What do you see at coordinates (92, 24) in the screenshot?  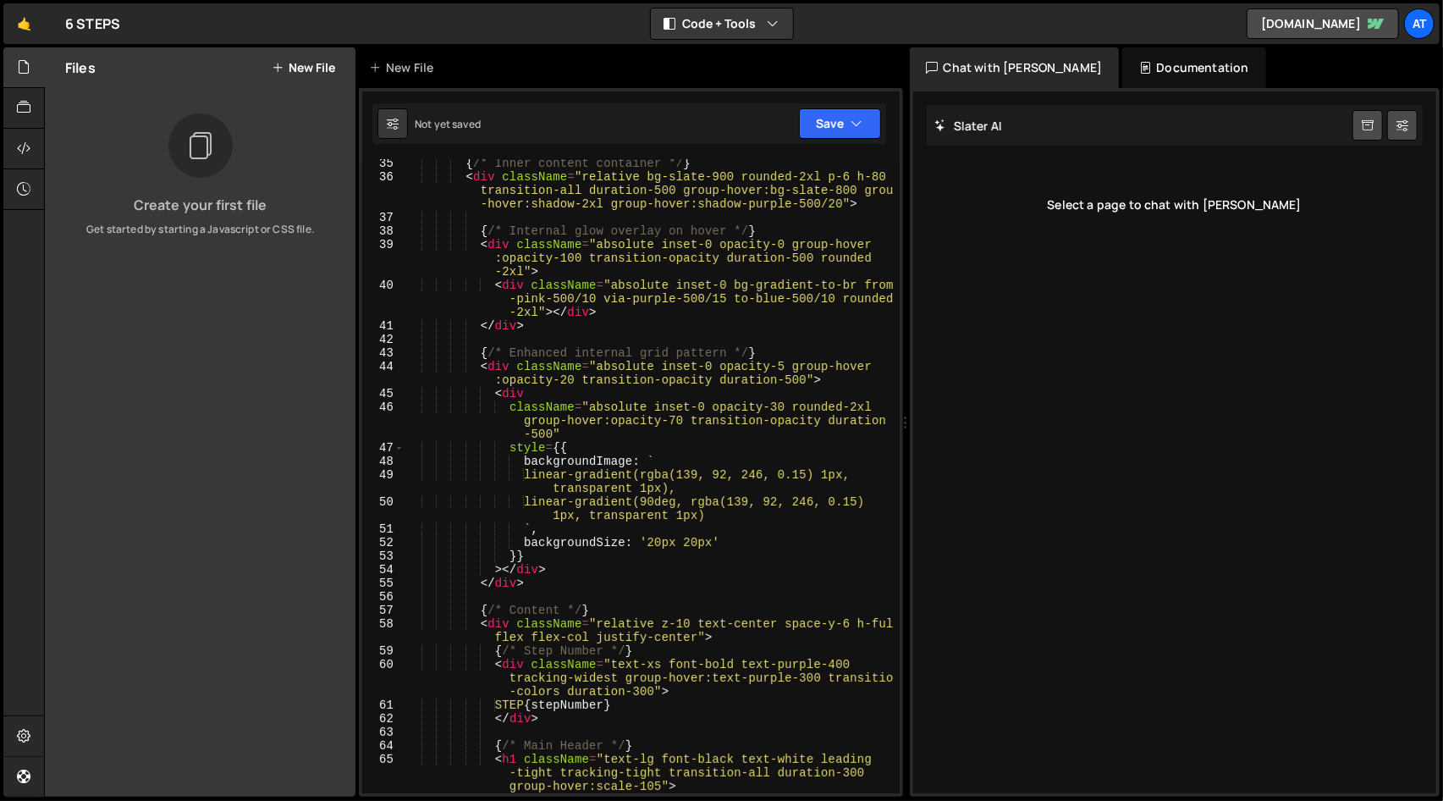 I see `div: 6 STEPS` at bounding box center [92, 24].